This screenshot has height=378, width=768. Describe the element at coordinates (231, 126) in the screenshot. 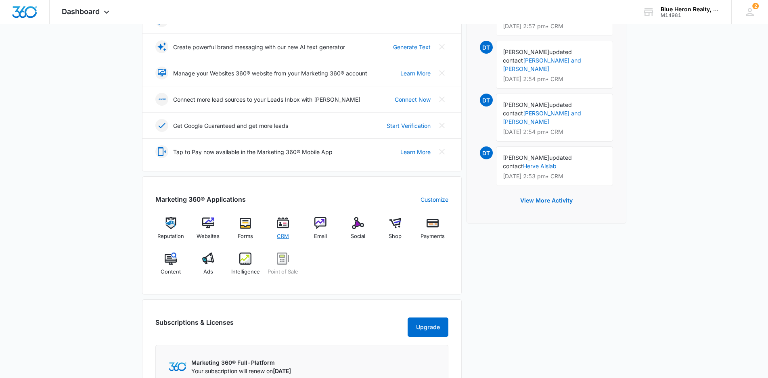

I see `p: Get Google Guaranteed and get more leads` at that location.